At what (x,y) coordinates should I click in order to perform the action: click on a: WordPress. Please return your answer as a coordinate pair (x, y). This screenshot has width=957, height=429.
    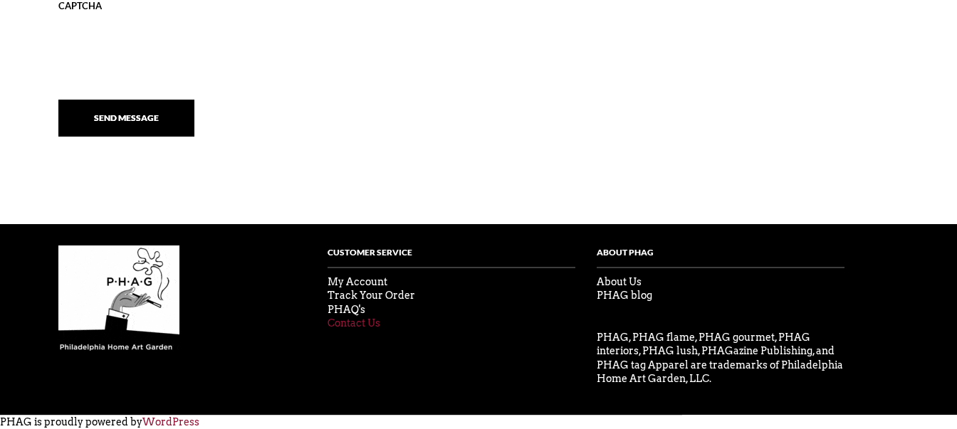
    Looking at the image, I should click on (171, 422).